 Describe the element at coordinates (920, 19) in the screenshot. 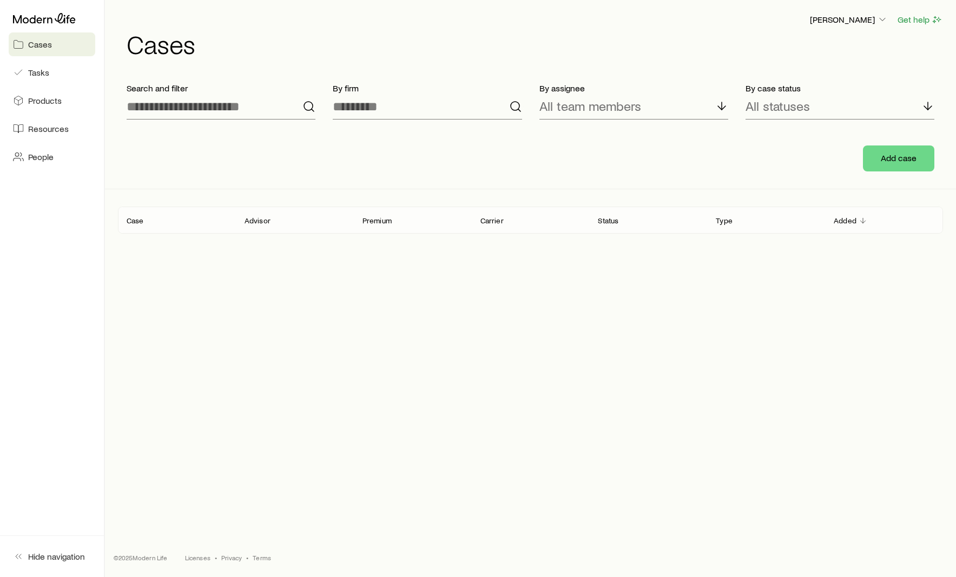

I see `button: Get help` at that location.